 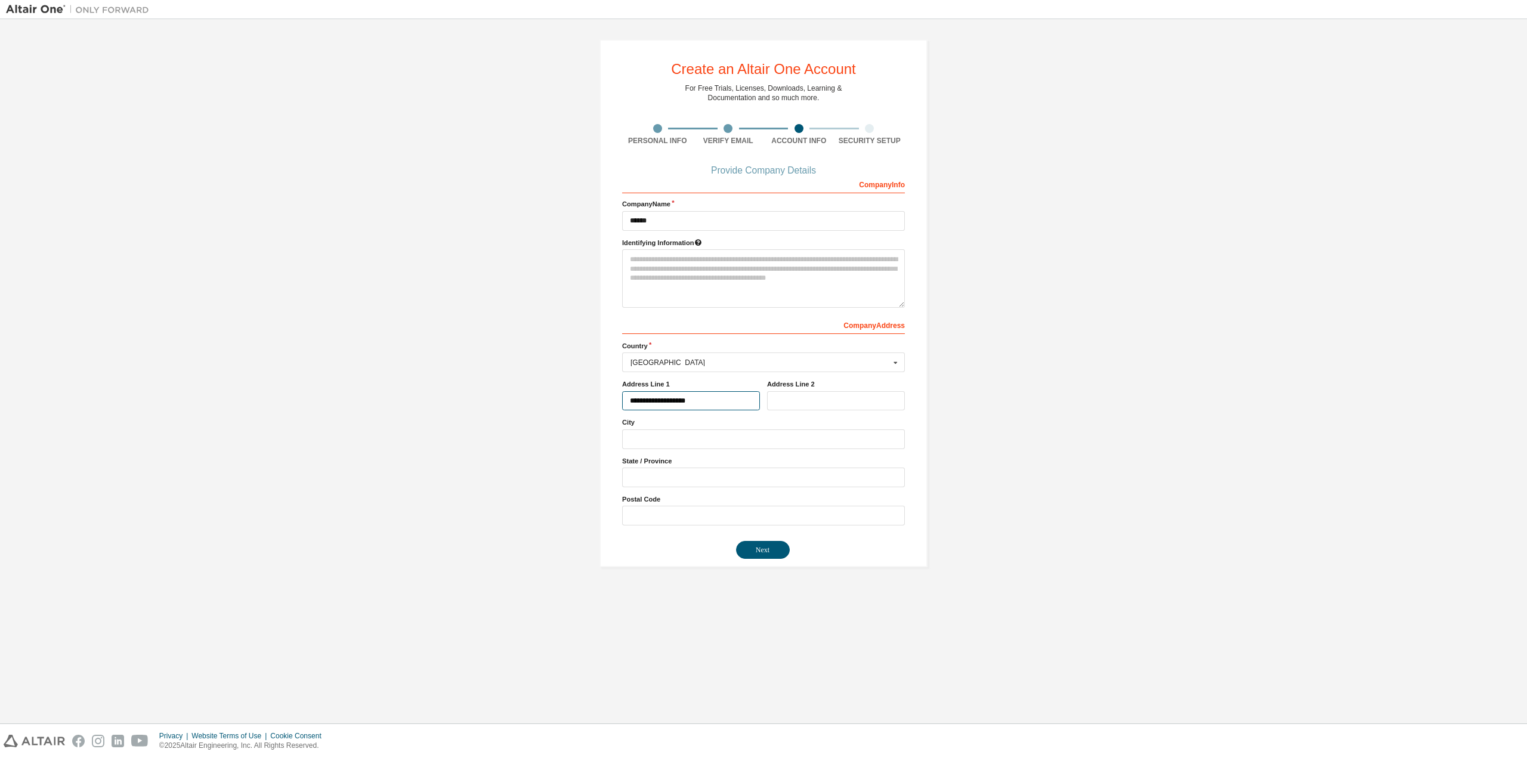 What do you see at coordinates (244, 745) in the screenshot?
I see `p: © 2025 Altair Engineering, Inc. All Rights Reserved.` at bounding box center [244, 745].